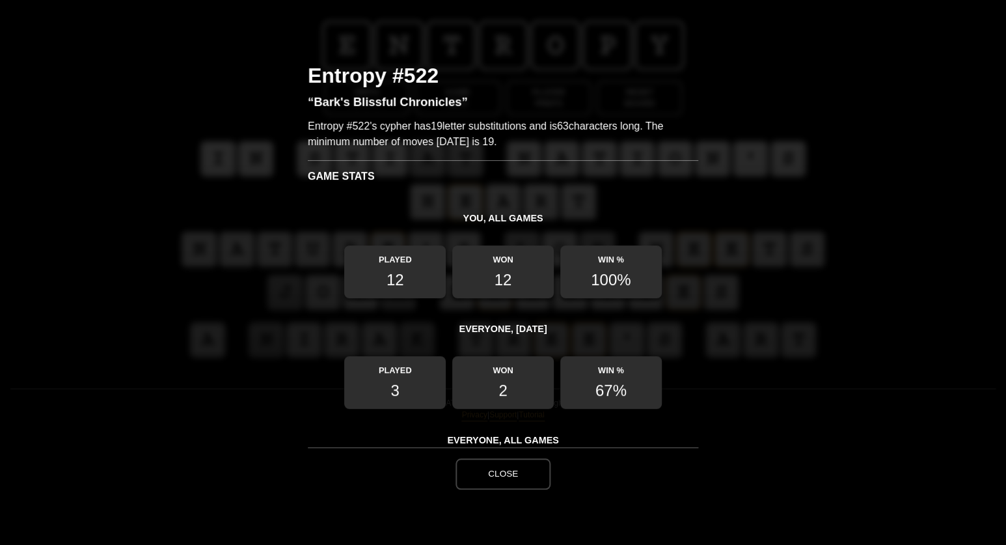 This screenshot has width=1006, height=545. What do you see at coordinates (611, 392) in the screenshot?
I see `span: 67%` at bounding box center [611, 392].